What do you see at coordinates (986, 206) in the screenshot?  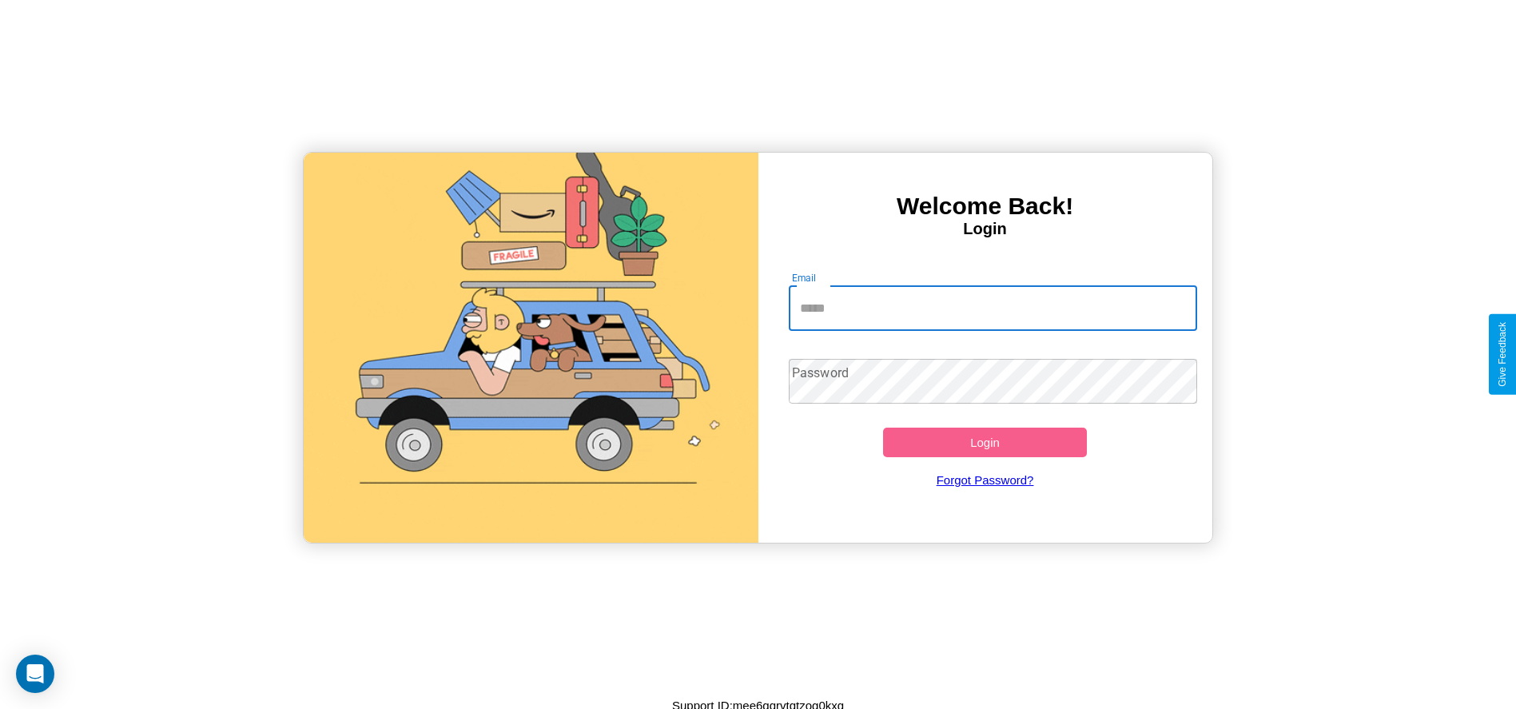 I see `h3: Welcome Back!` at bounding box center [986, 206].